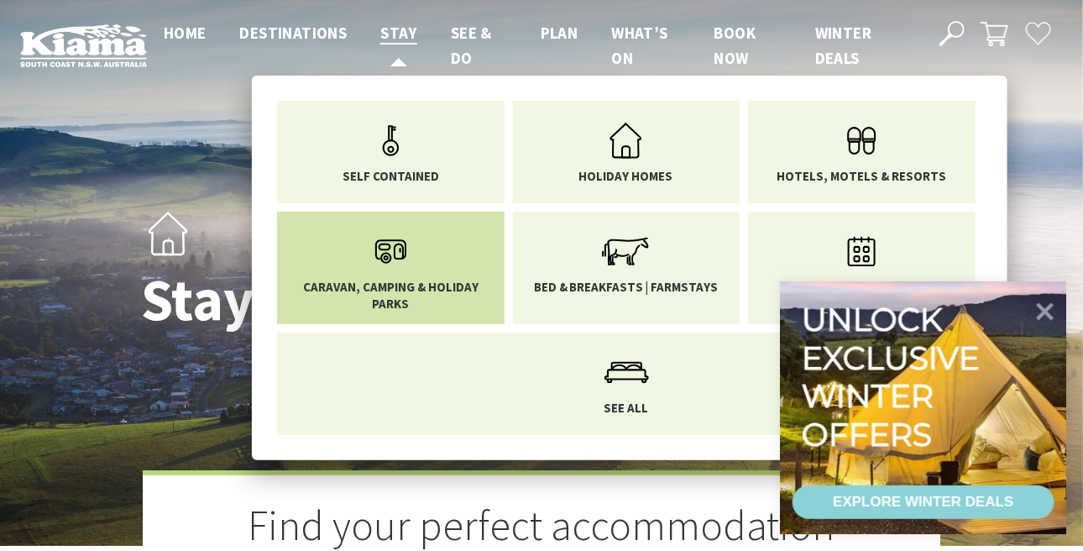 Image resolution: width=1083 pixels, height=551 pixels. I want to click on span: Hotels, Motels & Resorts, so click(862, 176).